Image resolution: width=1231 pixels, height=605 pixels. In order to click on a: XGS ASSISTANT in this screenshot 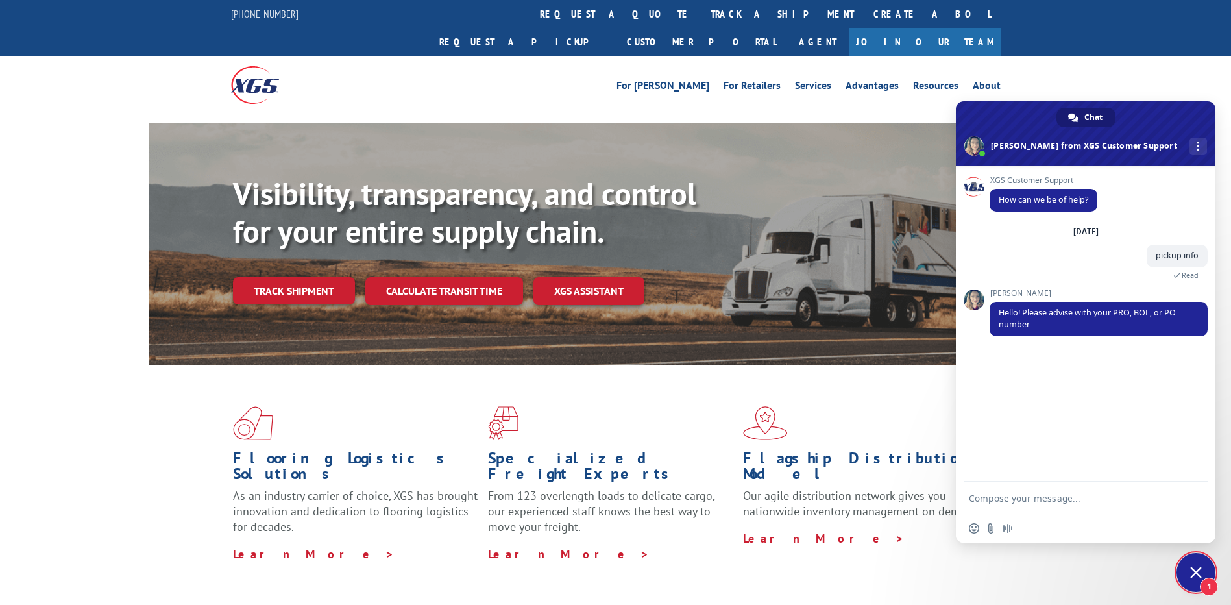, I will do `click(589, 291)`.